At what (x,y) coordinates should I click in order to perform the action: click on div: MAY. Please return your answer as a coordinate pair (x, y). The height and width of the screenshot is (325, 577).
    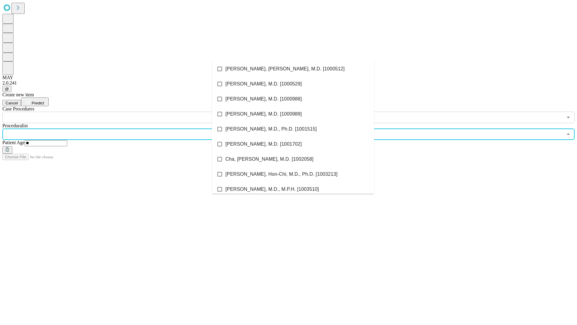
    Looking at the image, I should click on (289, 78).